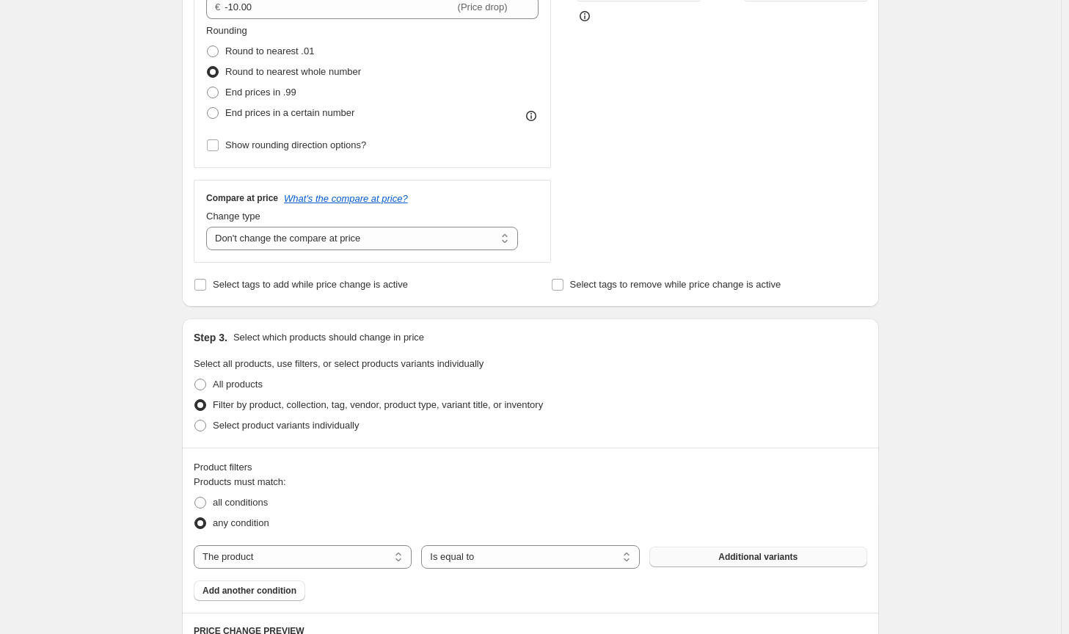 Image resolution: width=1069 pixels, height=634 pixels. Describe the element at coordinates (758, 557) in the screenshot. I see `button: Additional variants` at that location.